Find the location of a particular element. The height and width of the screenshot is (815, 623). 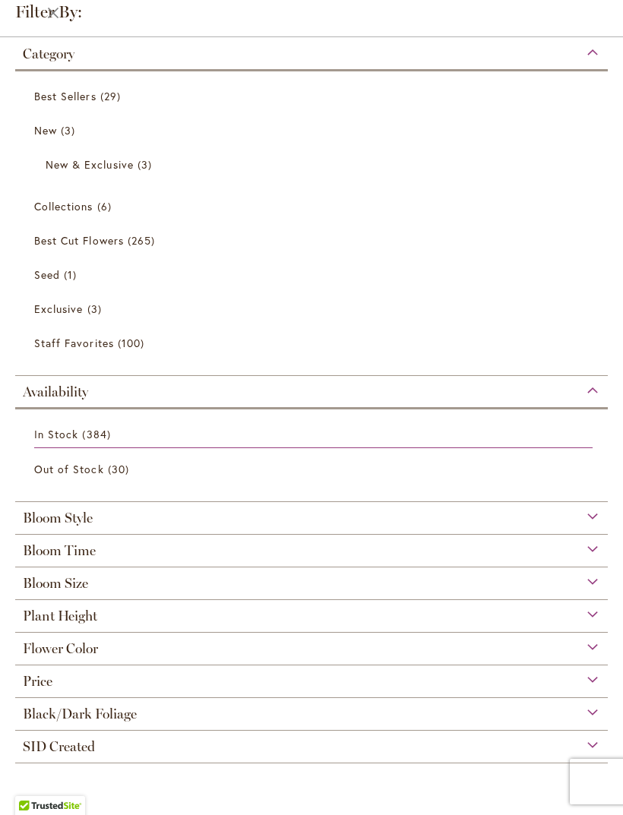

span: 384 is located at coordinates (98, 434).